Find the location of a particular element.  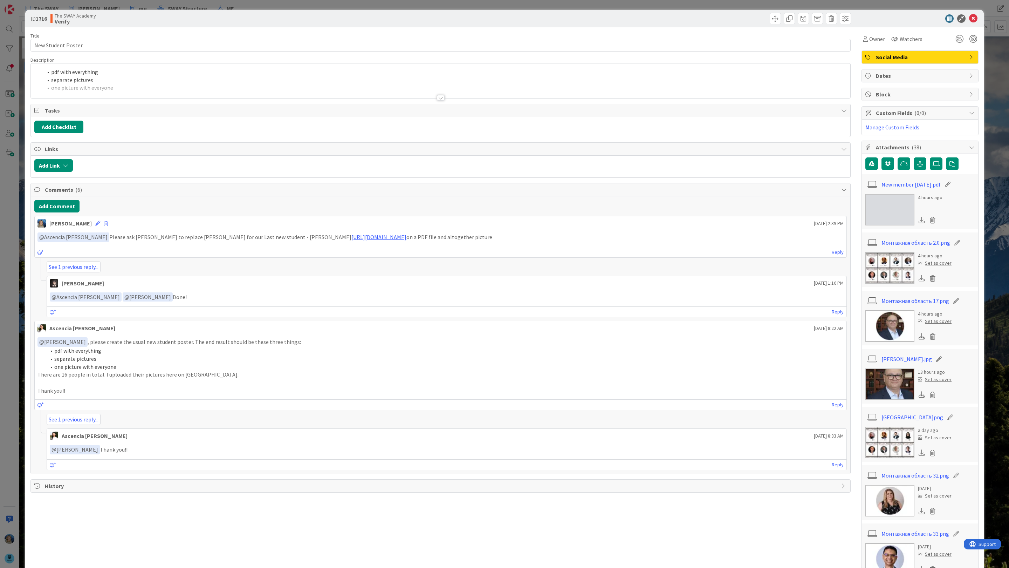

span: Tasks is located at coordinates (441, 110).